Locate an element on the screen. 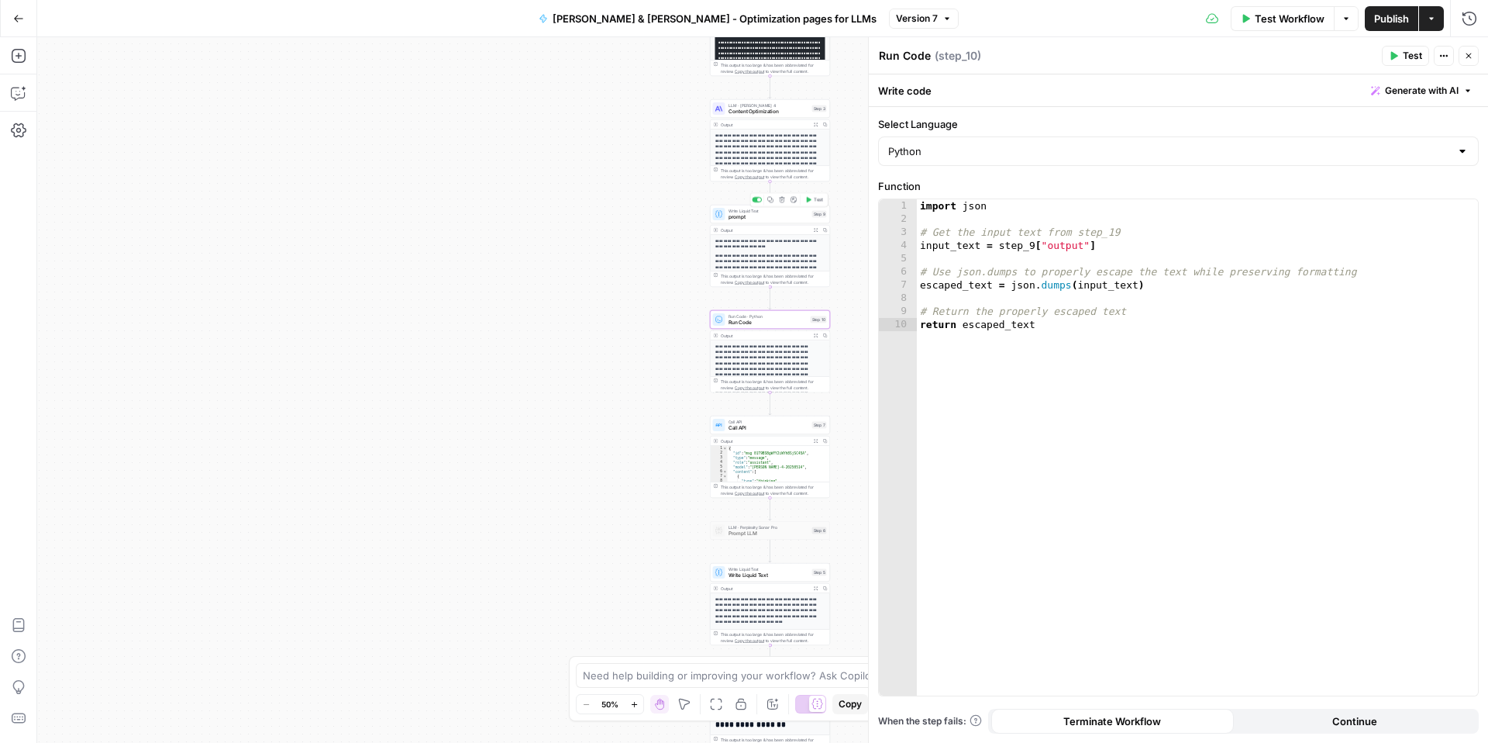  div: Step 9 is located at coordinates (819, 214).